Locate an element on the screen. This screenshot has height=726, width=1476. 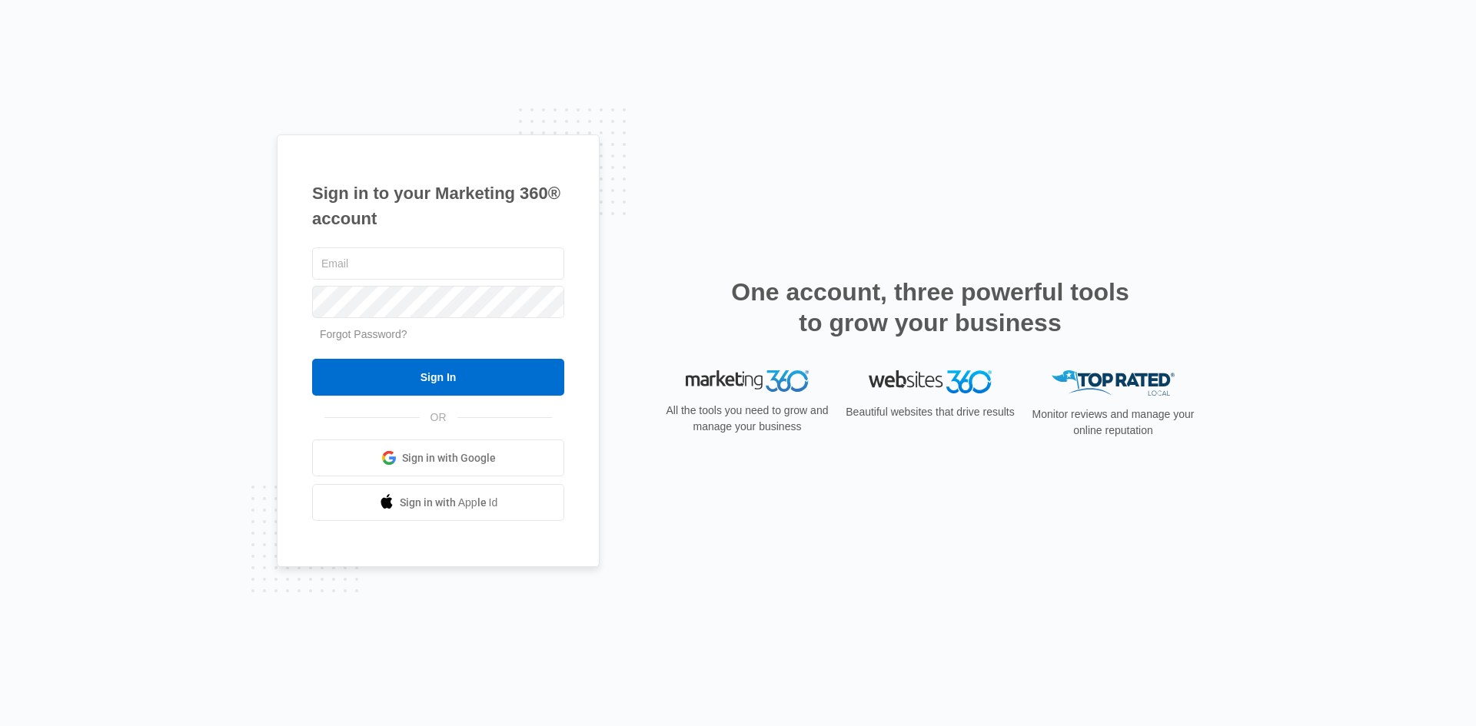
img: Marketing 360 is located at coordinates (747, 381).